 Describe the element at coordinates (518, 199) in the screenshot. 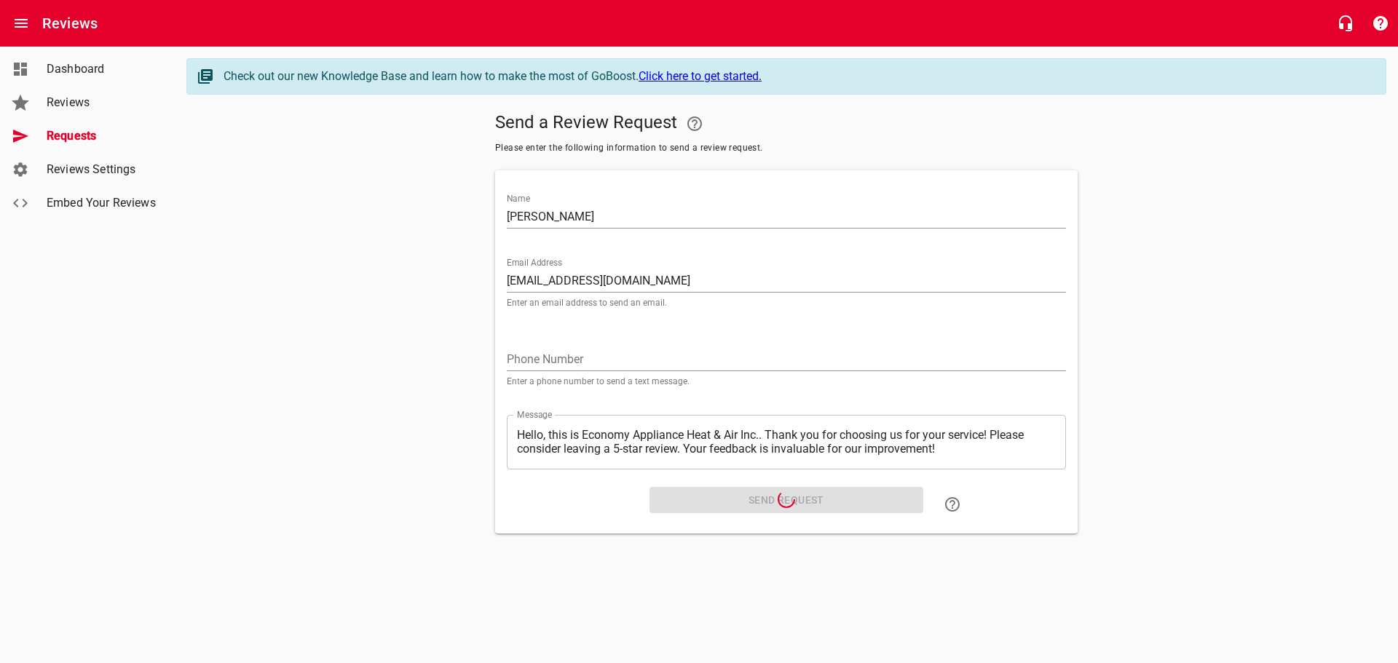

I see `label: Name` at that location.